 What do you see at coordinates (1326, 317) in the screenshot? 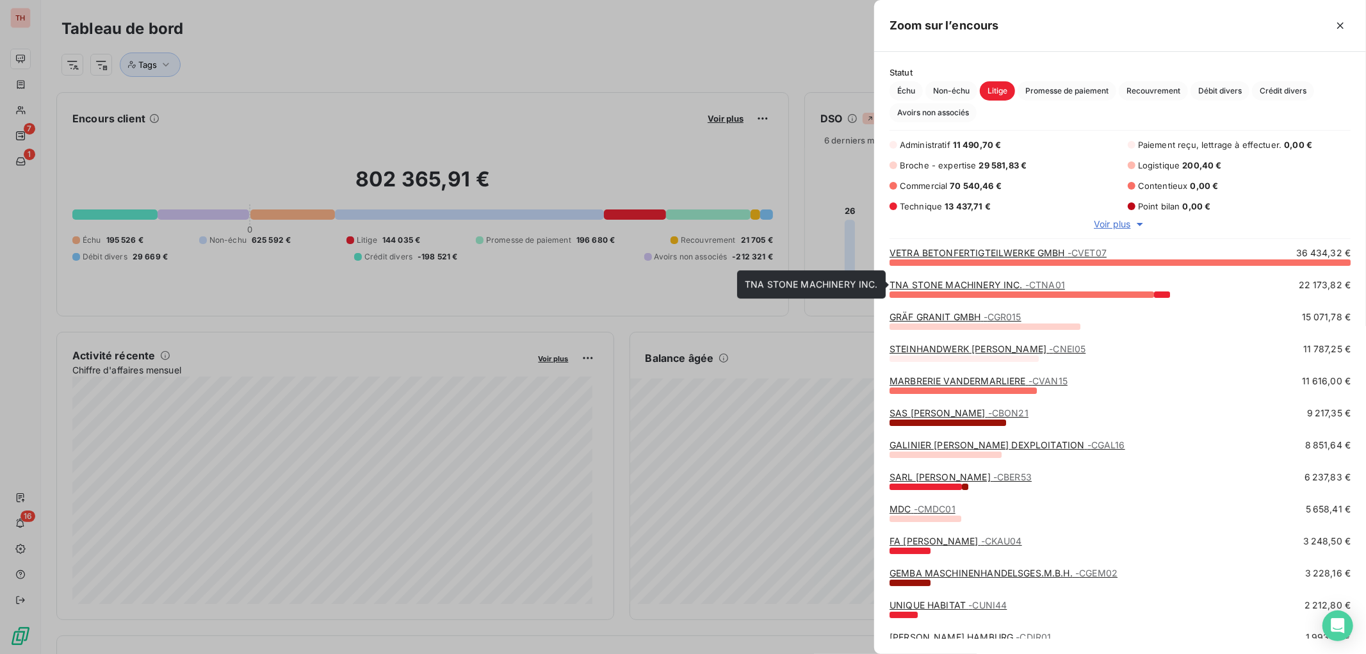
I see `span: 15 071,78 €` at bounding box center [1326, 317].